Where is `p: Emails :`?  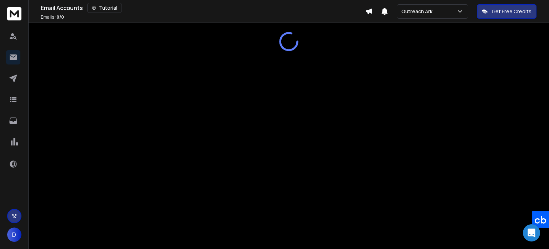 p: Emails : is located at coordinates (52, 17).